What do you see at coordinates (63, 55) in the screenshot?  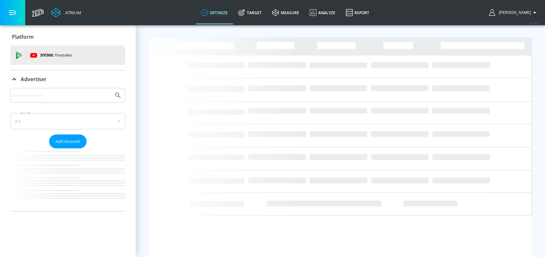 I see `p: Youtube` at bounding box center [63, 55].